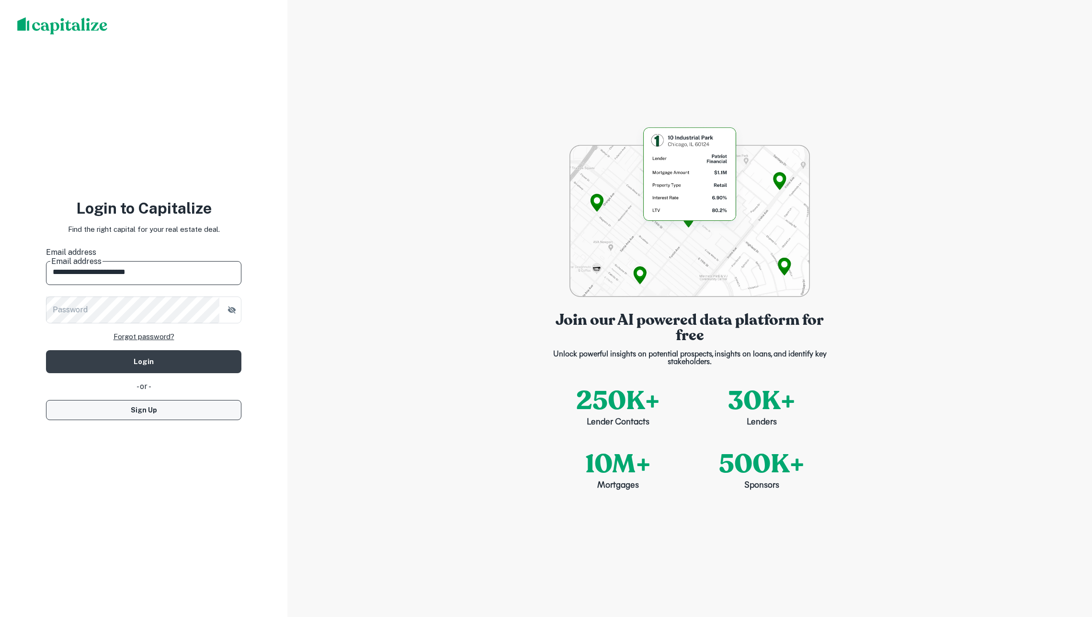 The image size is (1092, 617). I want to click on p: Sponsors, so click(762, 486).